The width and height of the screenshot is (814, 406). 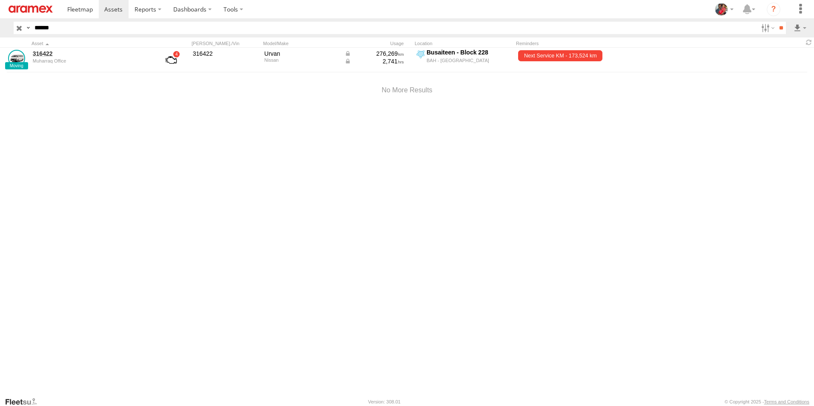 What do you see at coordinates (301, 43) in the screenshot?
I see `div: Model/Make` at bounding box center [301, 43].